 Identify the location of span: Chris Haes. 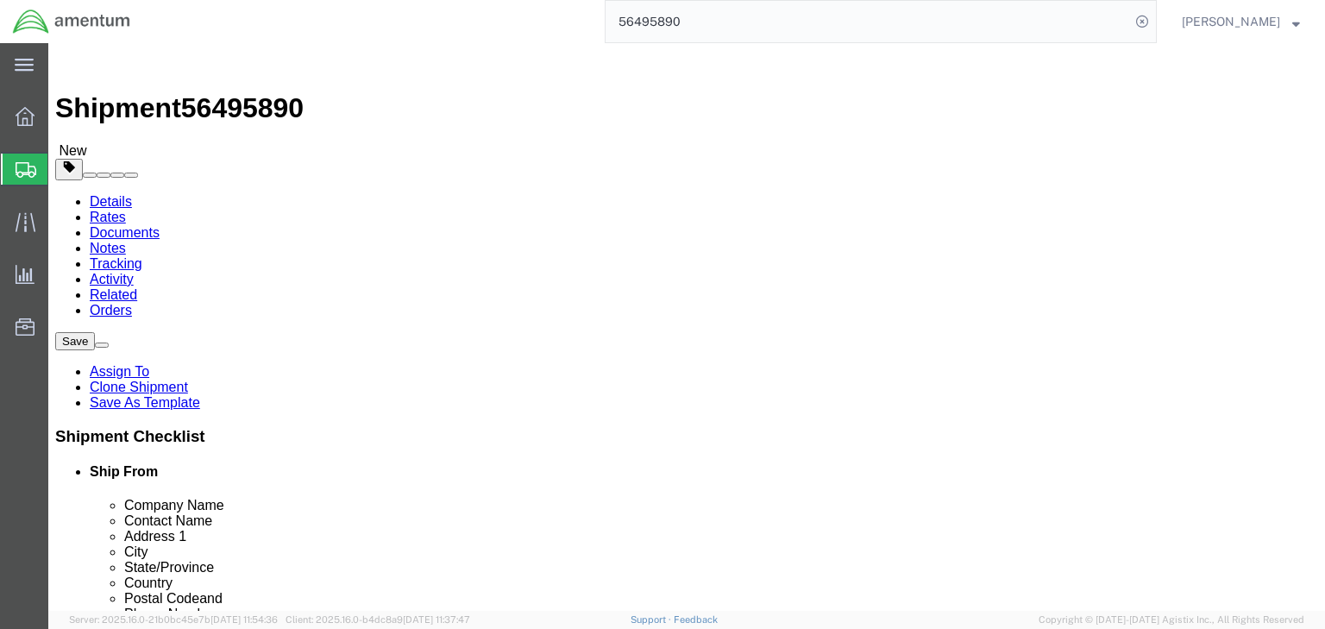
(1231, 22).